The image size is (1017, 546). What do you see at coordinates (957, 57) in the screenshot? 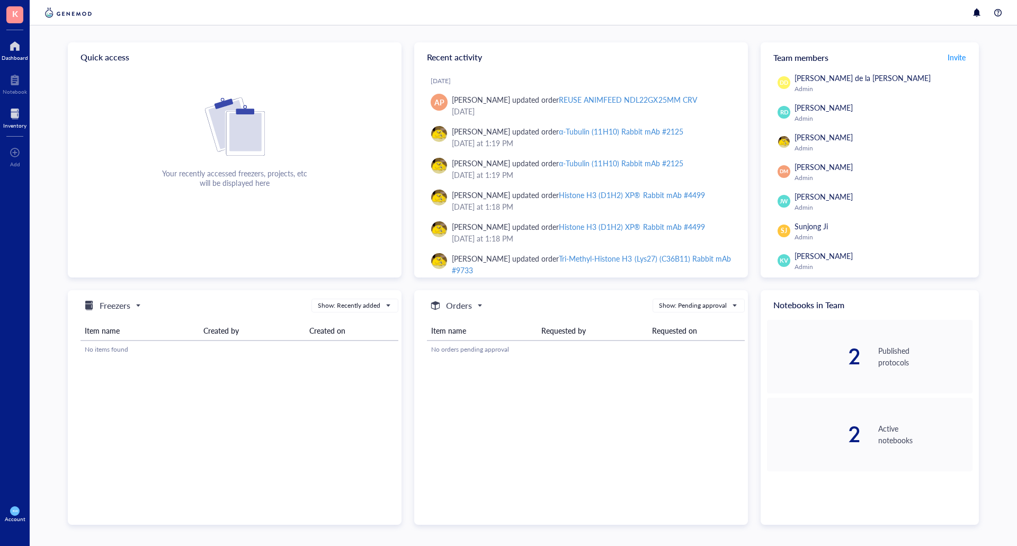
I see `a: Invite` at bounding box center [957, 57].